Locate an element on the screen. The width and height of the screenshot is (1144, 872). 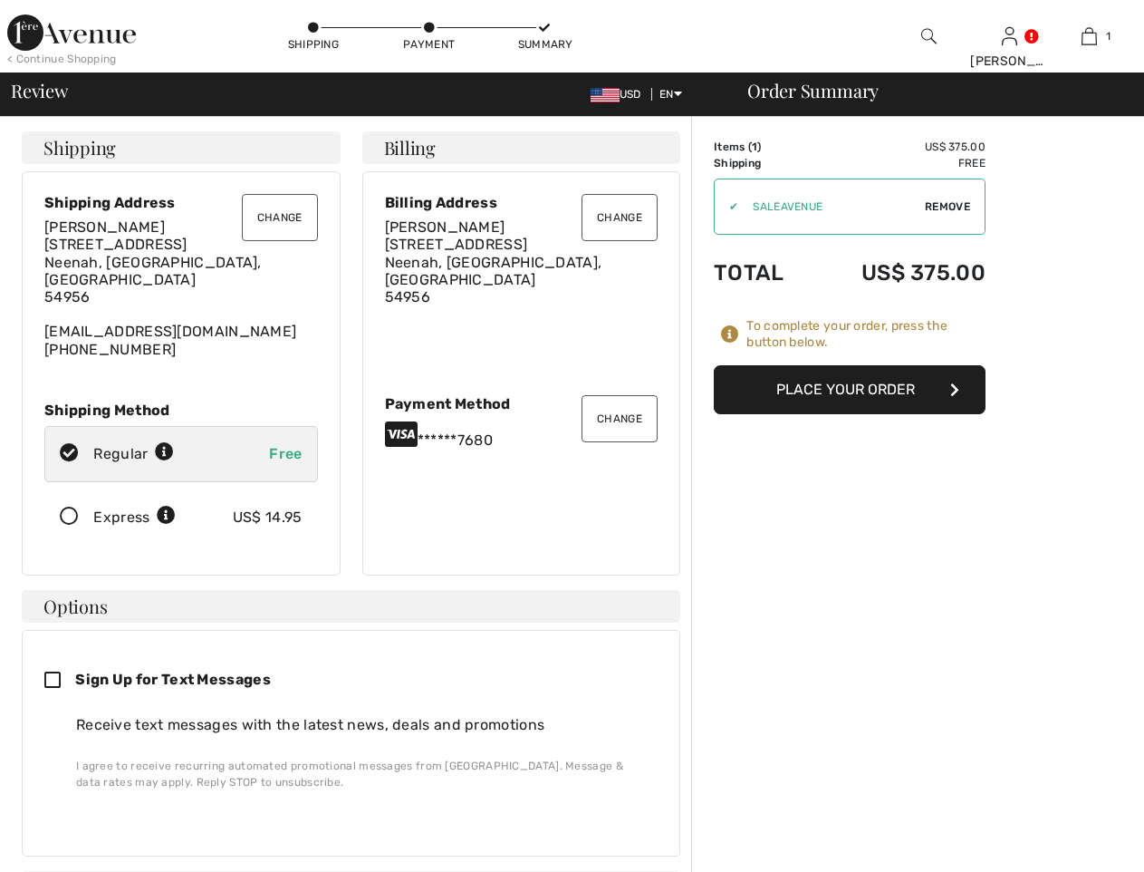
a: Sign In is located at coordinates (1009, 35).